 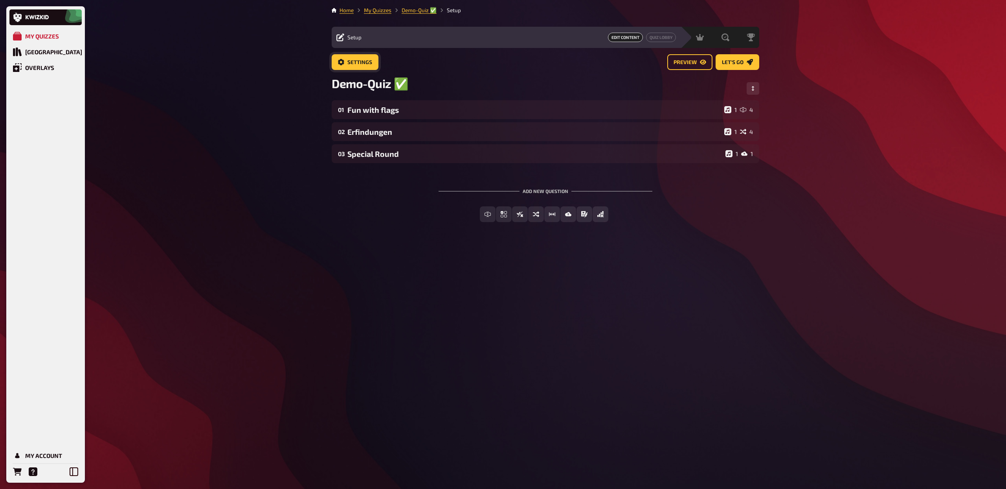 What do you see at coordinates (44, 455) in the screenshot?
I see `div: My Account` at bounding box center [44, 455].